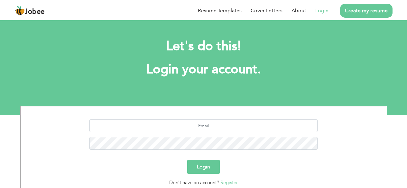 The image size is (407, 188). Describe the element at coordinates (20, 11) in the screenshot. I see `img: jobee.io` at that location.